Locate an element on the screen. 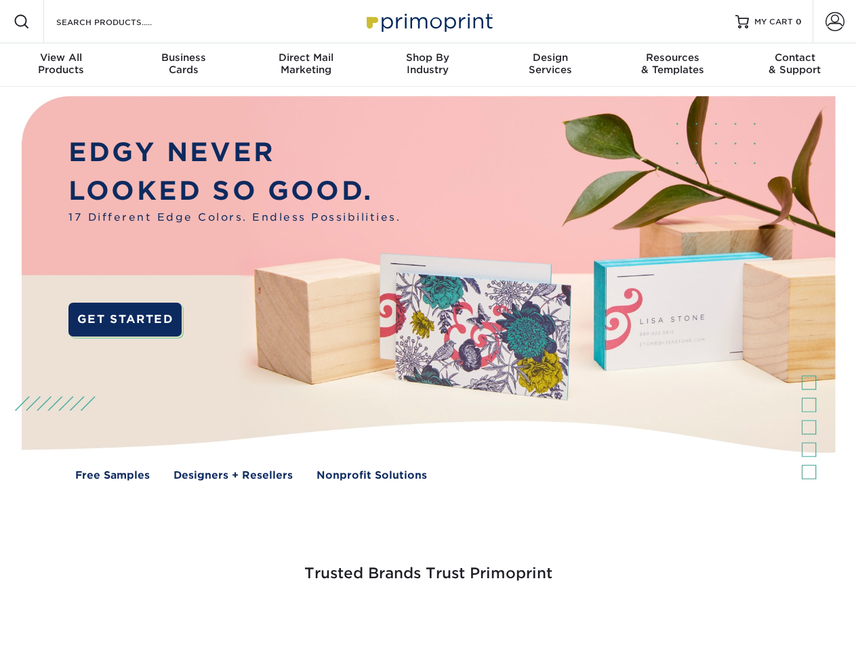 This screenshot has height=650, width=856. input: SEARCH PRODUCTS..... is located at coordinates (121, 22).